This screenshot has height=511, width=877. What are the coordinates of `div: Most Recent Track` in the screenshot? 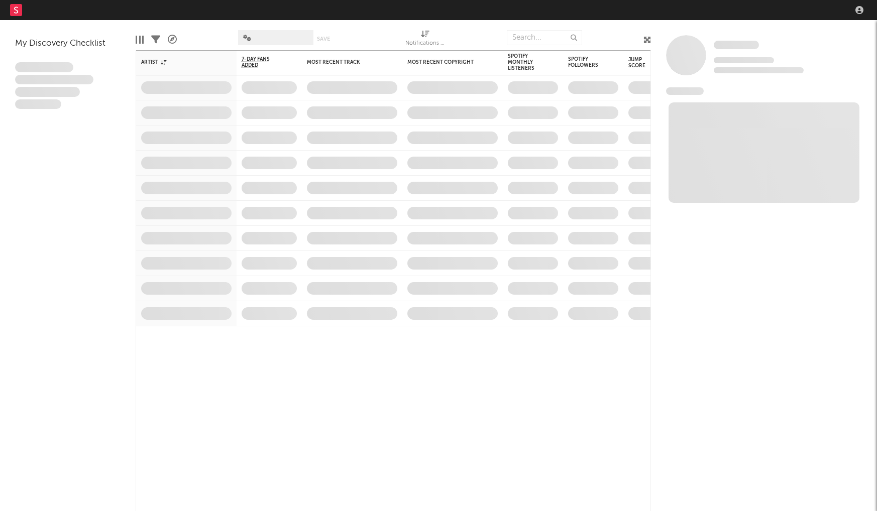 It's located at (344, 62).